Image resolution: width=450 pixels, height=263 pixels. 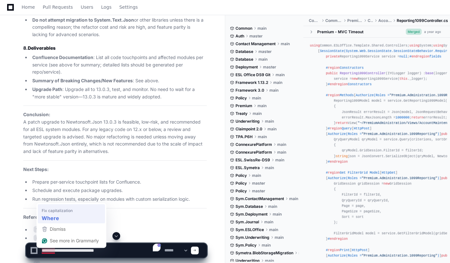 I want to click on span: this, so click(x=404, y=79).